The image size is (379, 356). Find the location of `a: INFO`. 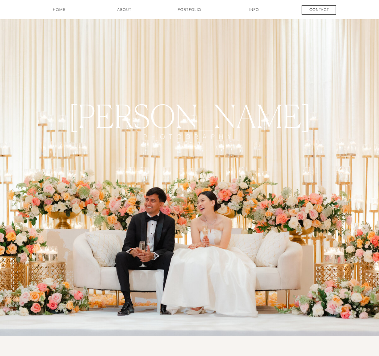

a: INFO is located at coordinates (255, 12).